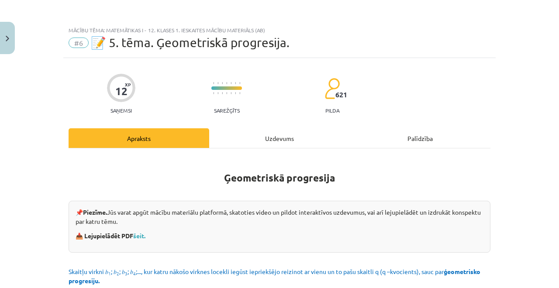 This screenshot has height=288, width=559. I want to click on p: Sarežģīts, so click(227, 110).